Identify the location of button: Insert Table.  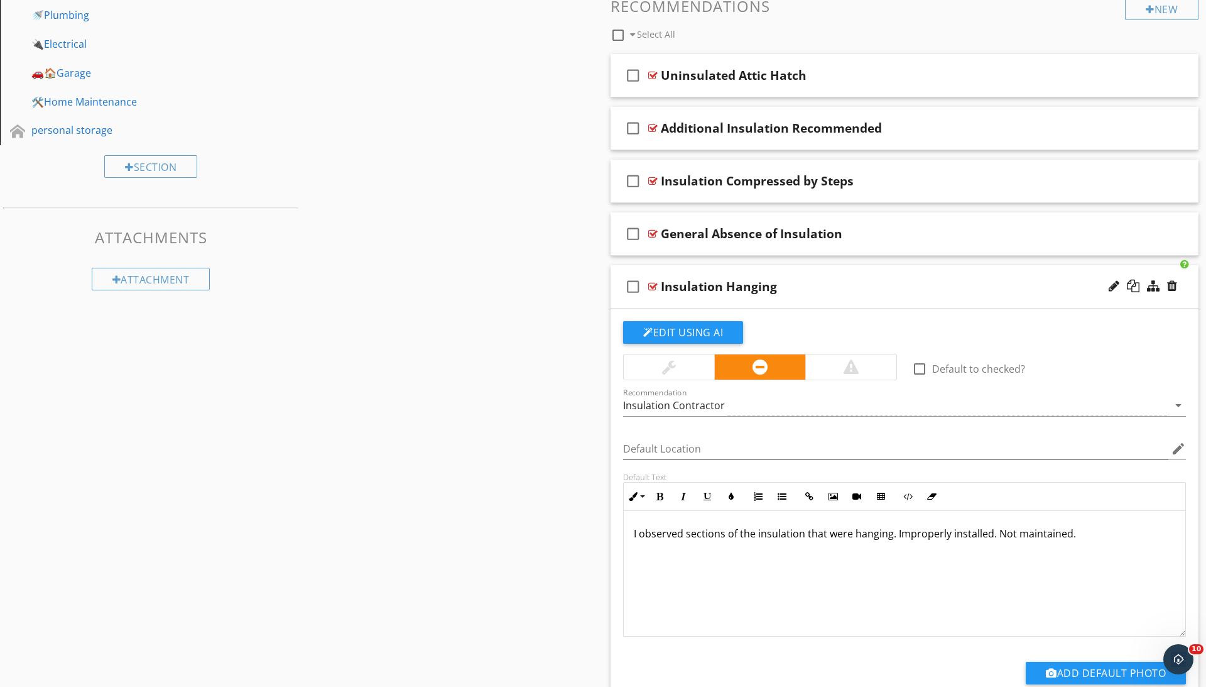
(881, 496).